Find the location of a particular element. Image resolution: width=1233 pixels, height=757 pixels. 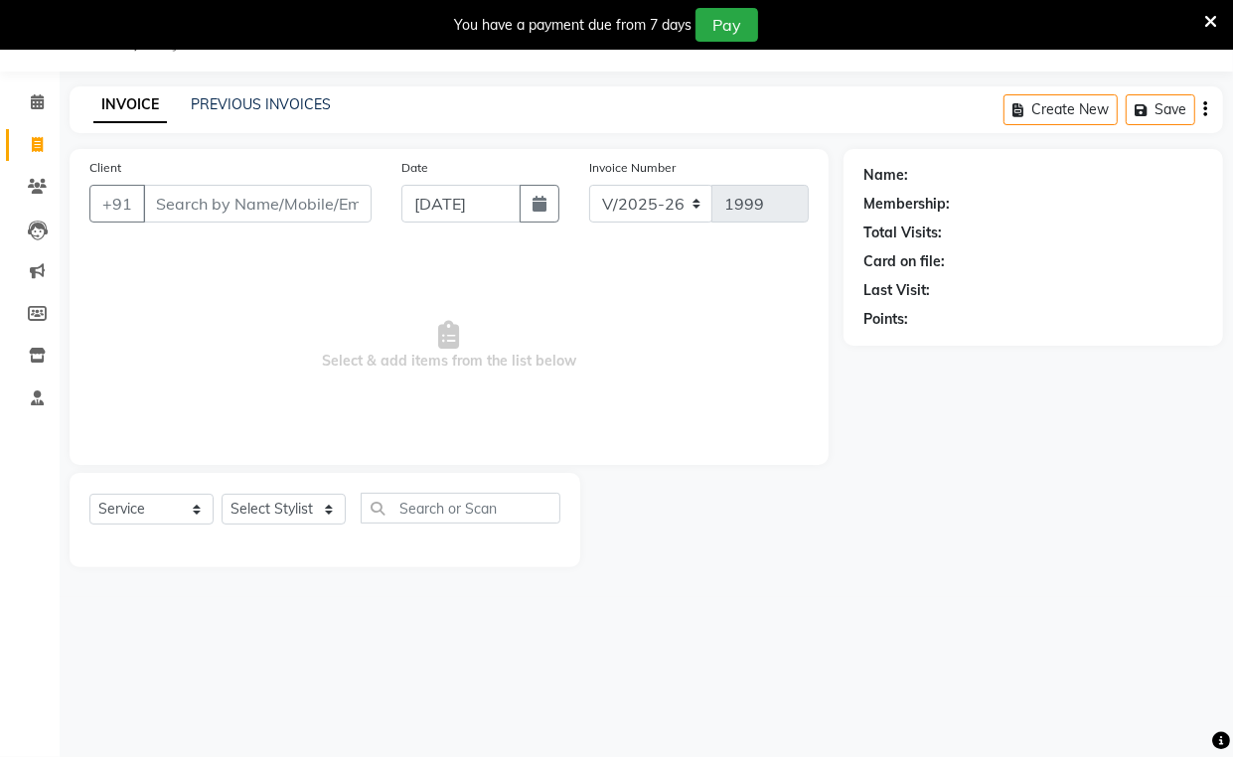

label: Client is located at coordinates (105, 168).